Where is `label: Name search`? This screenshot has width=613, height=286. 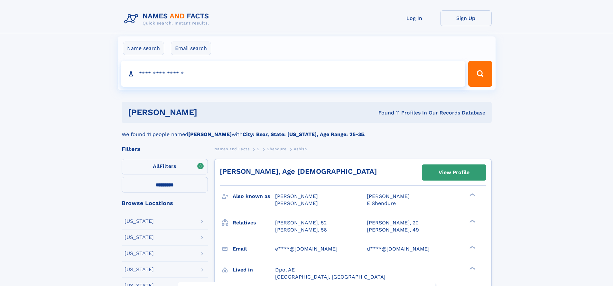 label: Name search is located at coordinates (144, 48).